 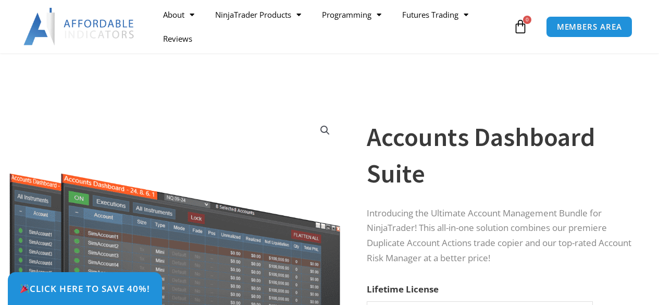 What do you see at coordinates (325, 130) in the screenshot?
I see `a: View full-screen image gallery` at bounding box center [325, 130].